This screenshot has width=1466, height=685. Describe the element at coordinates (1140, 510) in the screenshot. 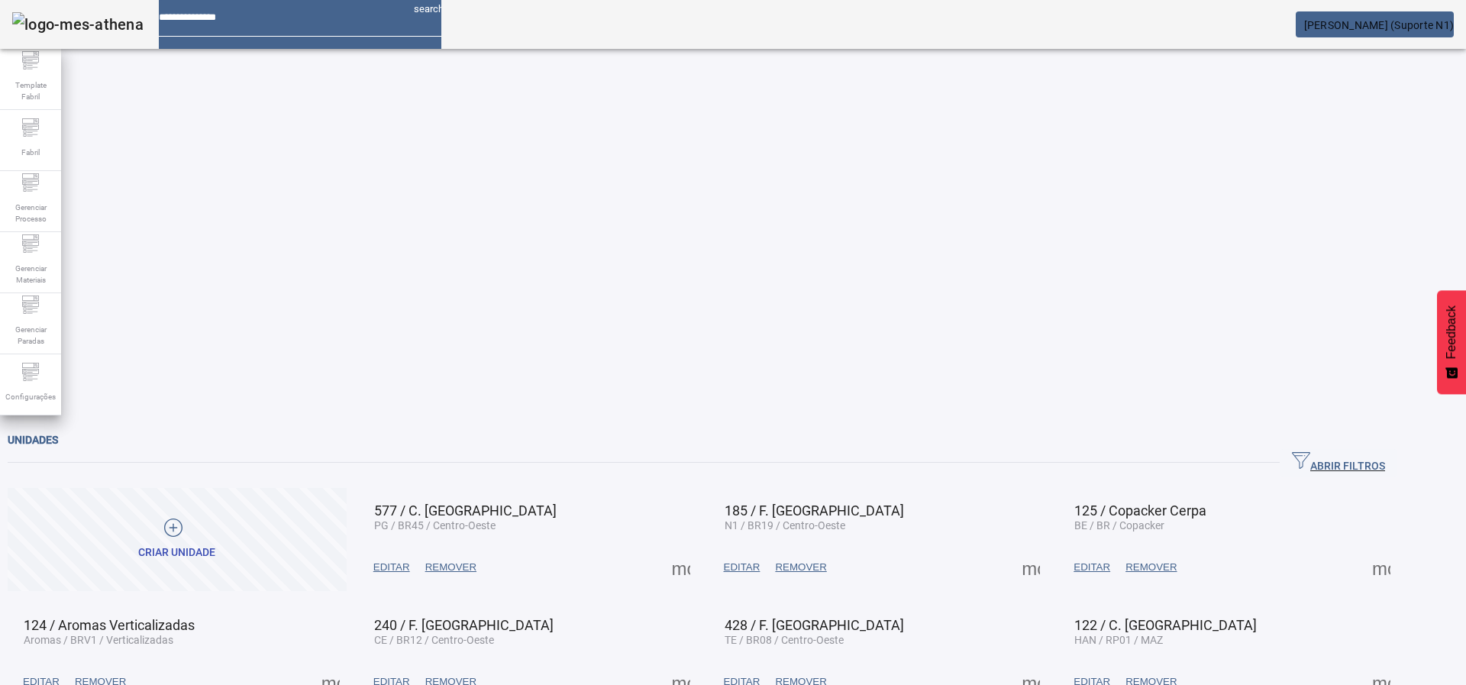

I see `span: 125 / Copacker Cerpa` at that location.